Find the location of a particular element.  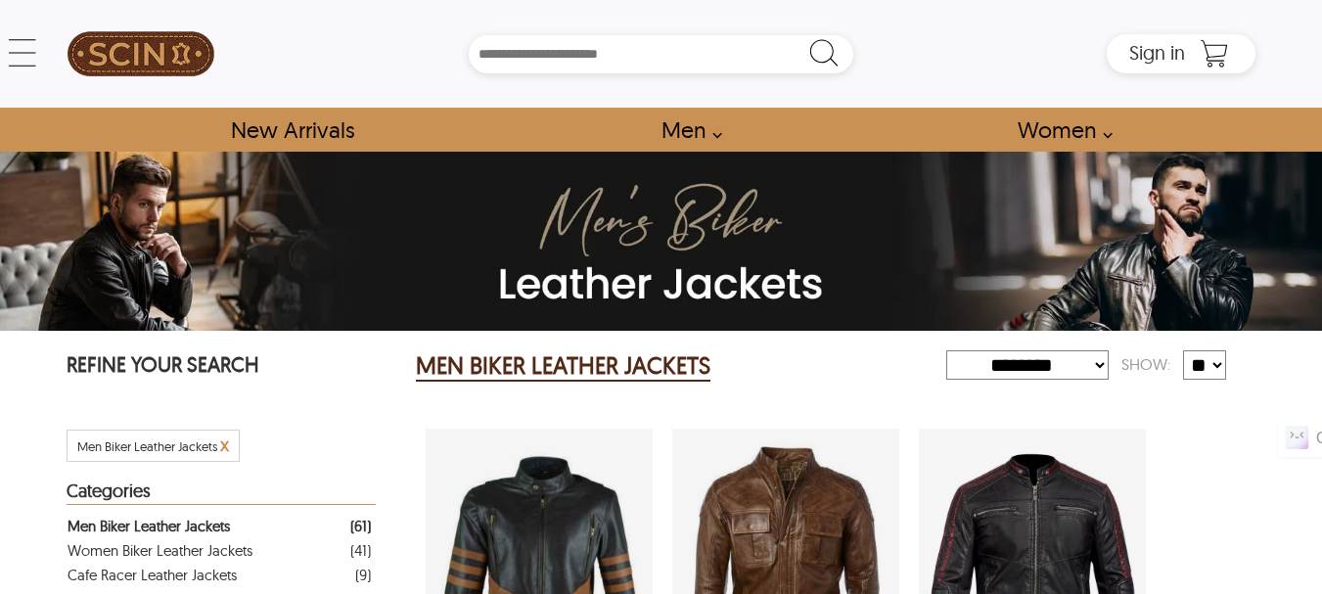

div: Cafe Racer Leather Jackets is located at coordinates (152, 574).